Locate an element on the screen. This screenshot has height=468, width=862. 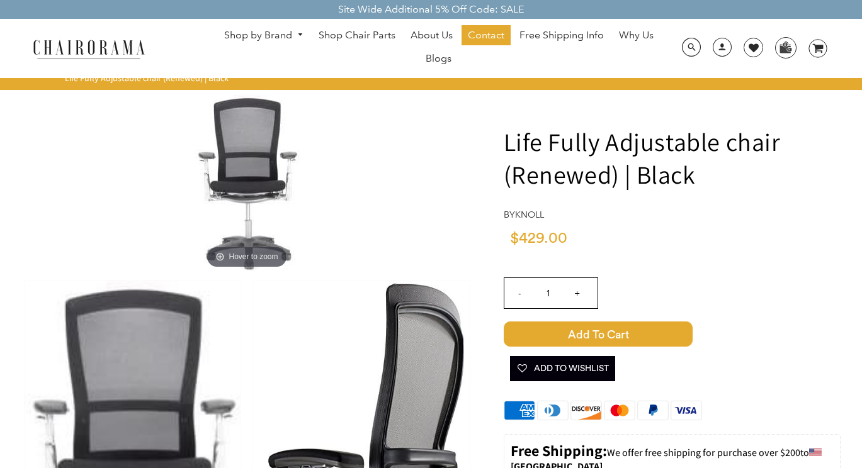
a: Shop by Brand is located at coordinates (264, 35).